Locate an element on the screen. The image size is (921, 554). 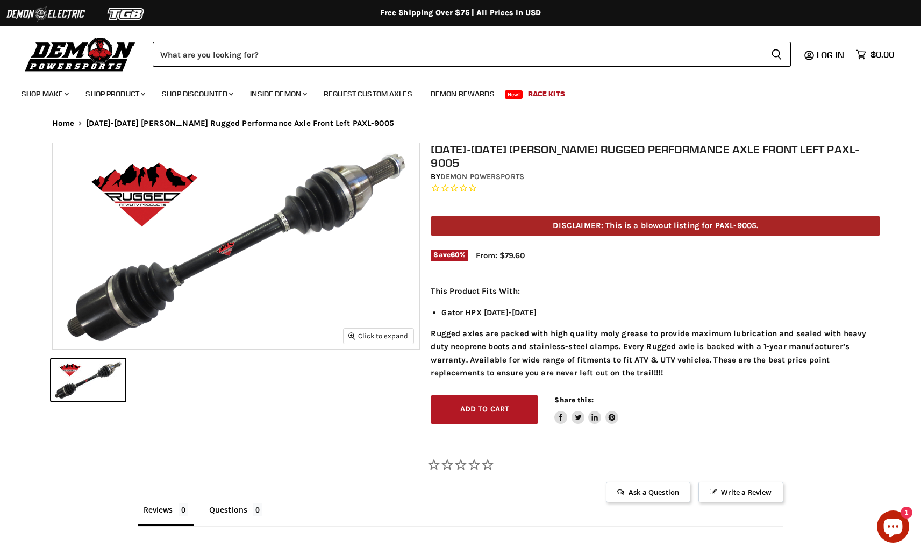
a: Home is located at coordinates (63, 123).